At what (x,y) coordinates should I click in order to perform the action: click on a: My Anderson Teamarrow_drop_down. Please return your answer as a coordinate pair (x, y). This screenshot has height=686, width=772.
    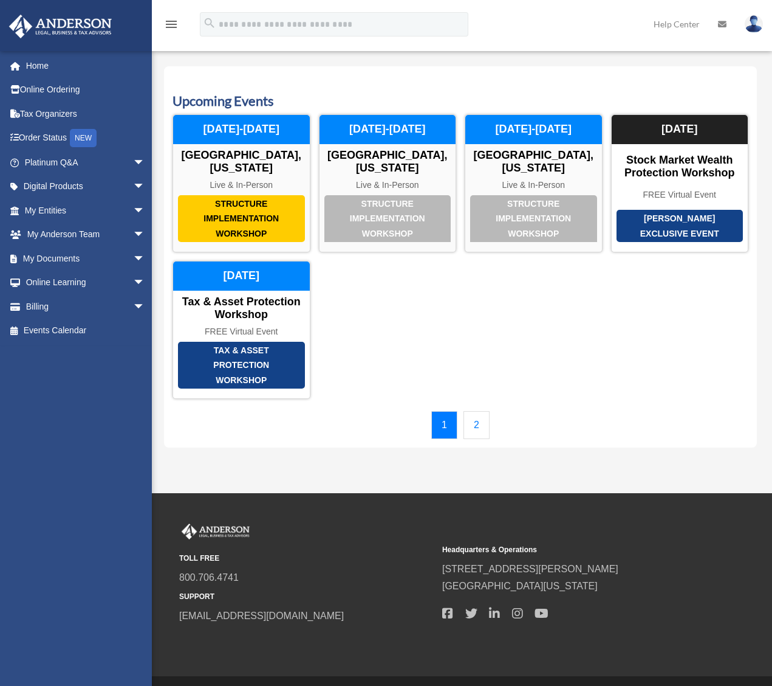
    Looking at the image, I should click on (86, 235).